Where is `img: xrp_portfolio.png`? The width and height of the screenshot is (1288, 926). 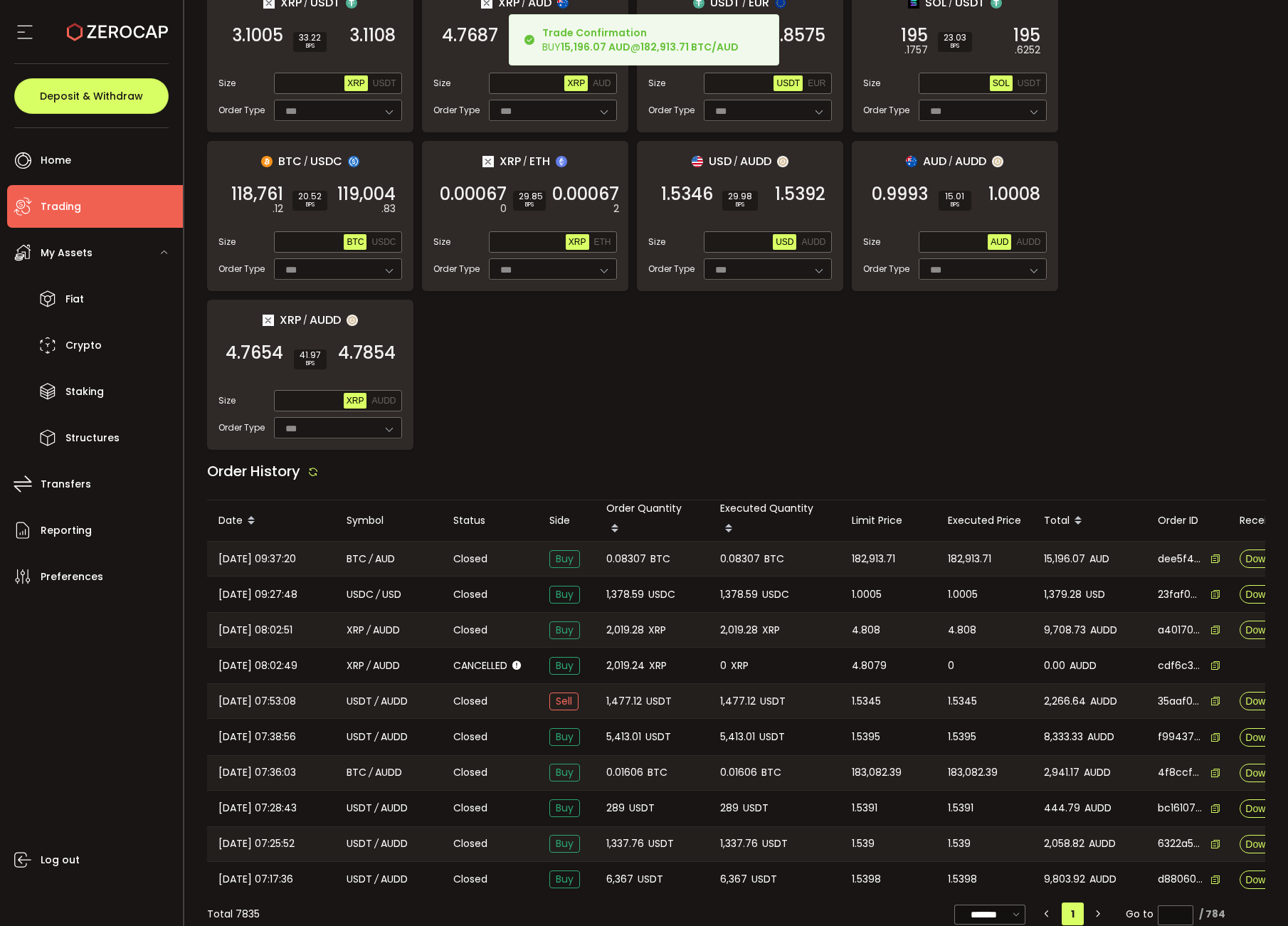
img: xrp_portfolio.png is located at coordinates (488, 161).